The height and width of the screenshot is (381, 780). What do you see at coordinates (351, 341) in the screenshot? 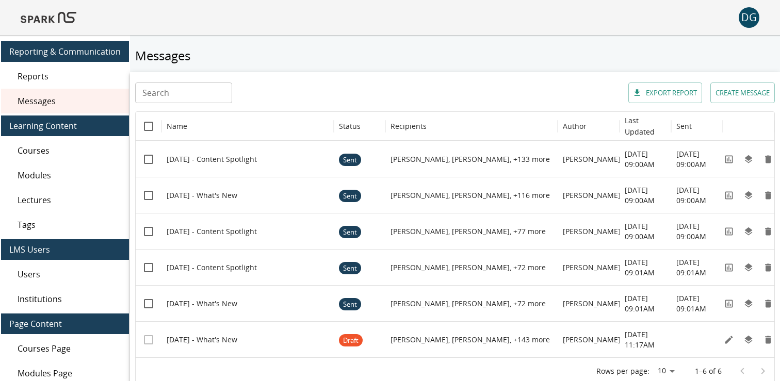
I see `span: Draft` at bounding box center [351, 341].